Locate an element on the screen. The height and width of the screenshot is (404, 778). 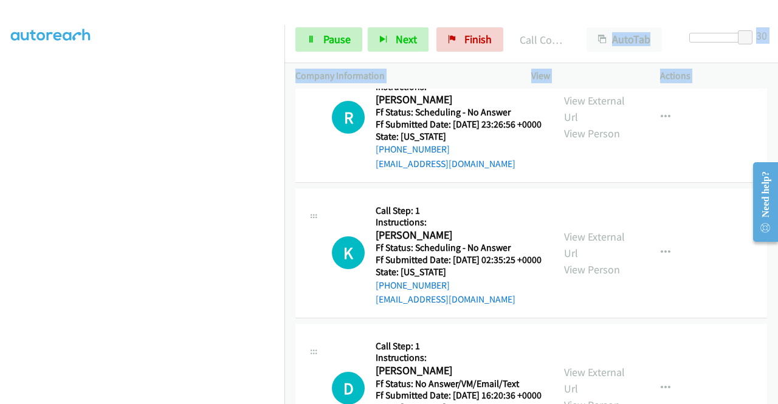
div: 30 is located at coordinates (762, 35).